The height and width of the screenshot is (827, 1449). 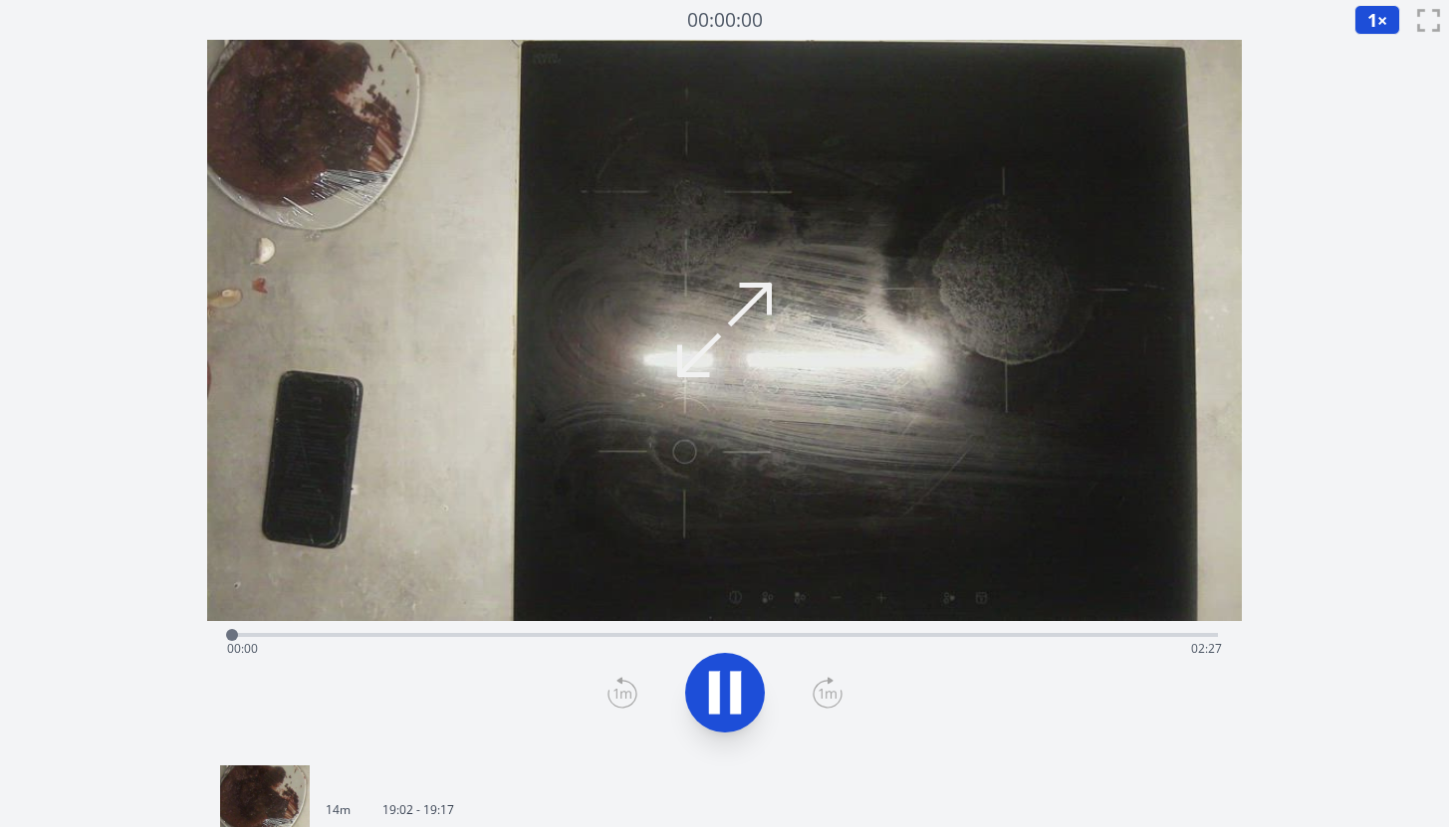 I want to click on p: 19:02 - 19:17, so click(x=418, y=811).